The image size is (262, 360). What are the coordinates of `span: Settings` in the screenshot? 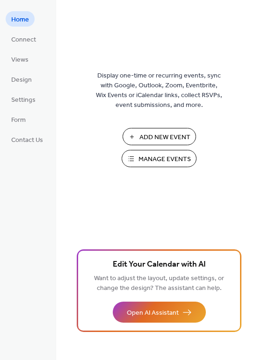 It's located at (23, 100).